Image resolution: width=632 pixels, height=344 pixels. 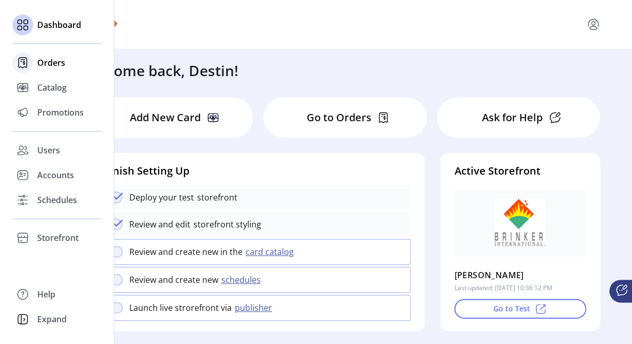 What do you see at coordinates (271, 251) in the screenshot?
I see `button: card catalog` at bounding box center [271, 251].